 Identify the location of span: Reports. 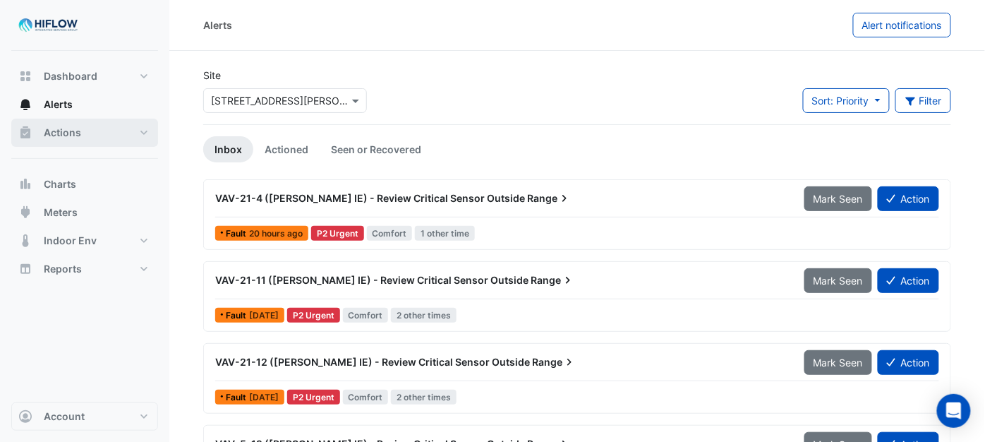
(63, 269).